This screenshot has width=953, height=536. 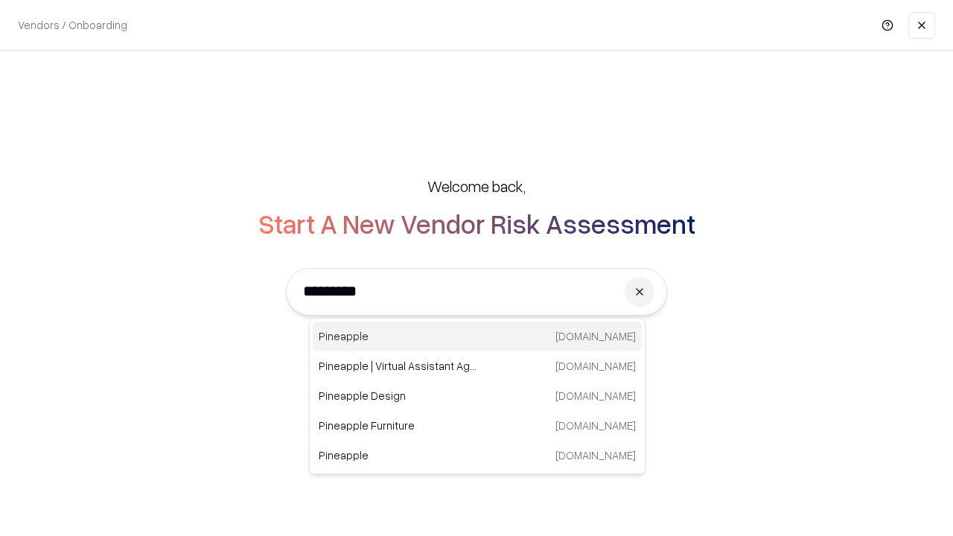 I want to click on div: Suggestions, so click(x=477, y=396).